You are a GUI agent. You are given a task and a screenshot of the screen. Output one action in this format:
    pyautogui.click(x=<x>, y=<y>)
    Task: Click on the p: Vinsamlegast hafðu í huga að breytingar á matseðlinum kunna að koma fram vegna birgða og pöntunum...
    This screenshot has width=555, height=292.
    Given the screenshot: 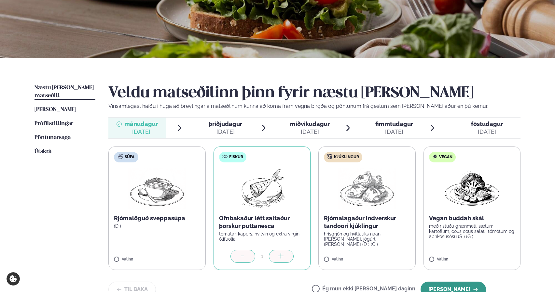 What is the action you would take?
    pyautogui.click(x=314, y=106)
    